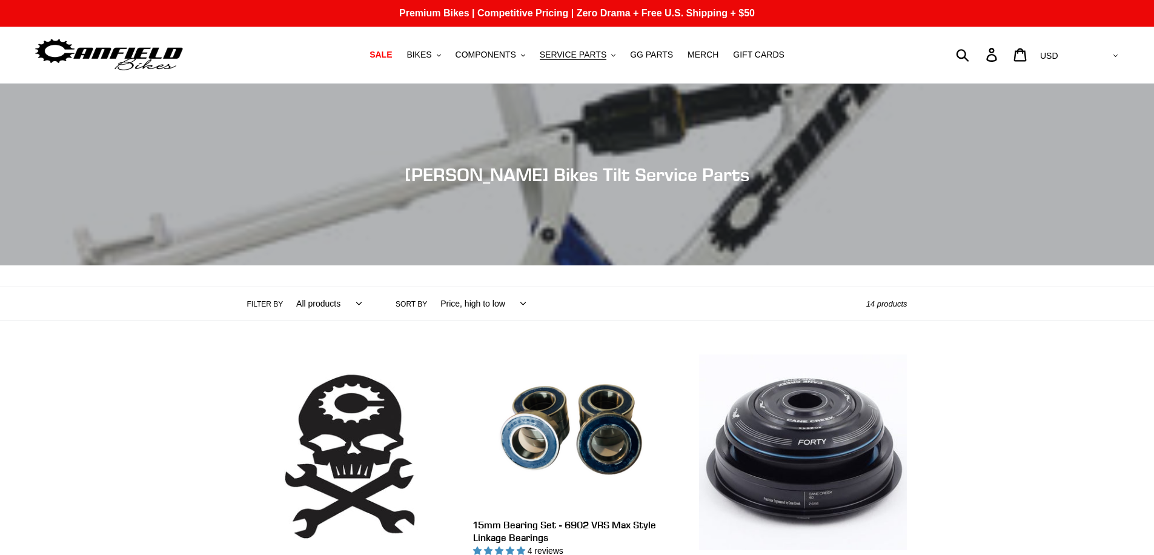 Image resolution: width=1154 pixels, height=555 pixels. Describe the element at coordinates (265, 304) in the screenshot. I see `label: Filter by` at that location.